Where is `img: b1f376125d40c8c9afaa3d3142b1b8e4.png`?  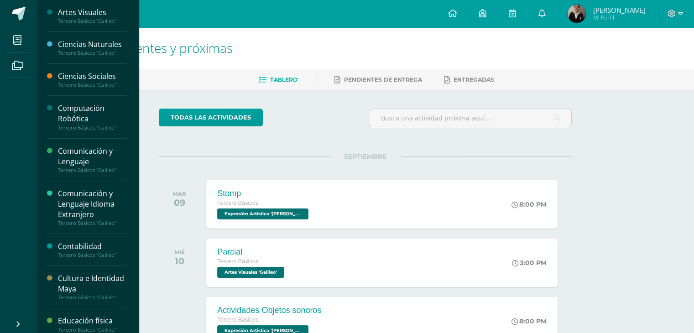
img: b1f376125d40c8c9afaa3d3142b1b8e4.png is located at coordinates (576, 14).